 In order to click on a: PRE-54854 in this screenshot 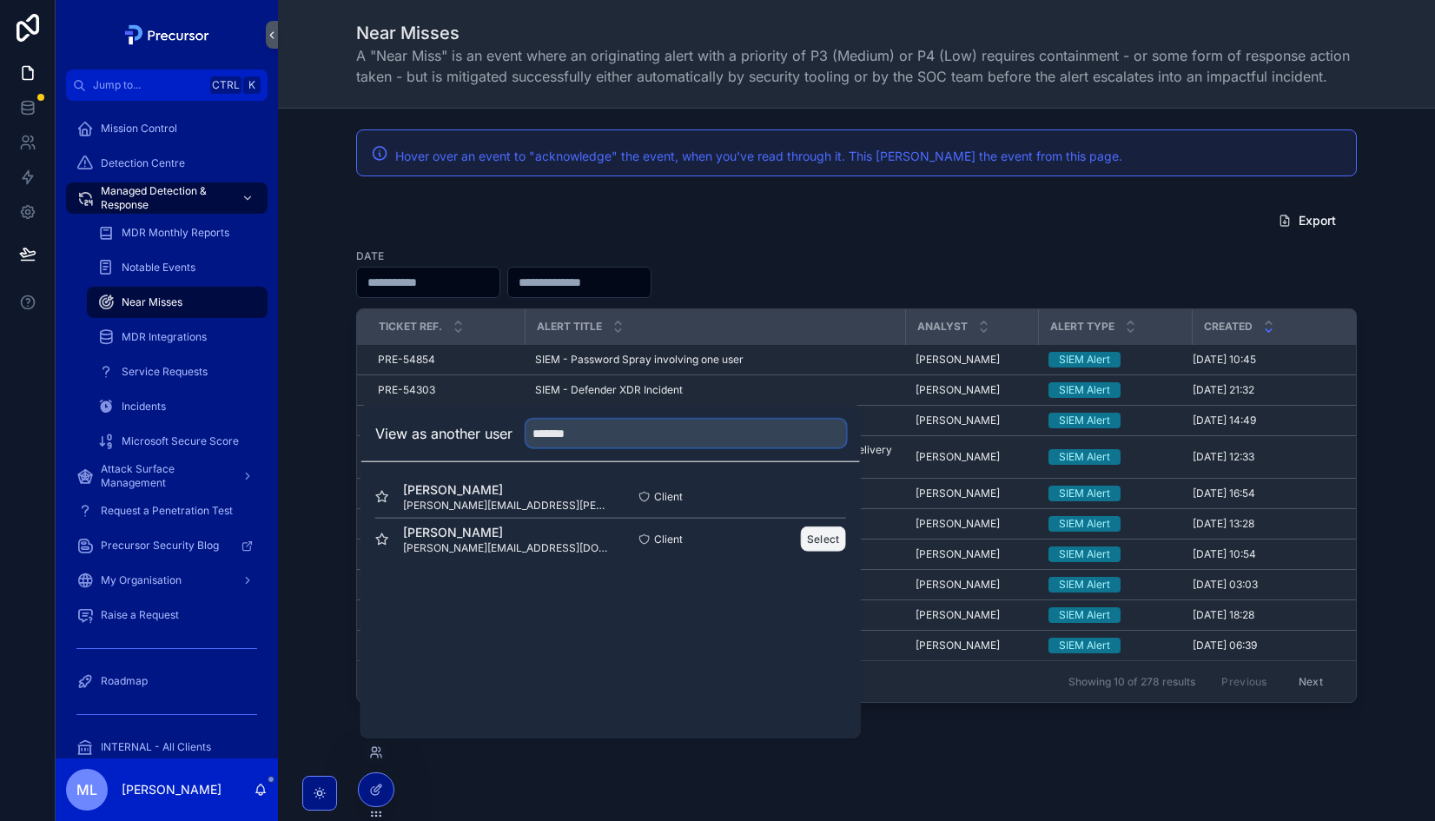, I will do `click(446, 360)`.